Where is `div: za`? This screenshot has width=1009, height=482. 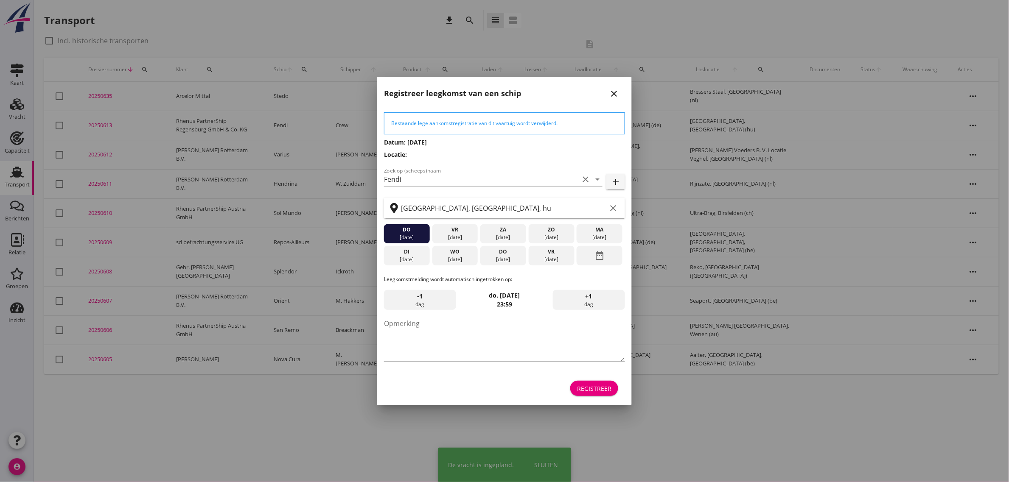 div: za is located at coordinates (503, 230).